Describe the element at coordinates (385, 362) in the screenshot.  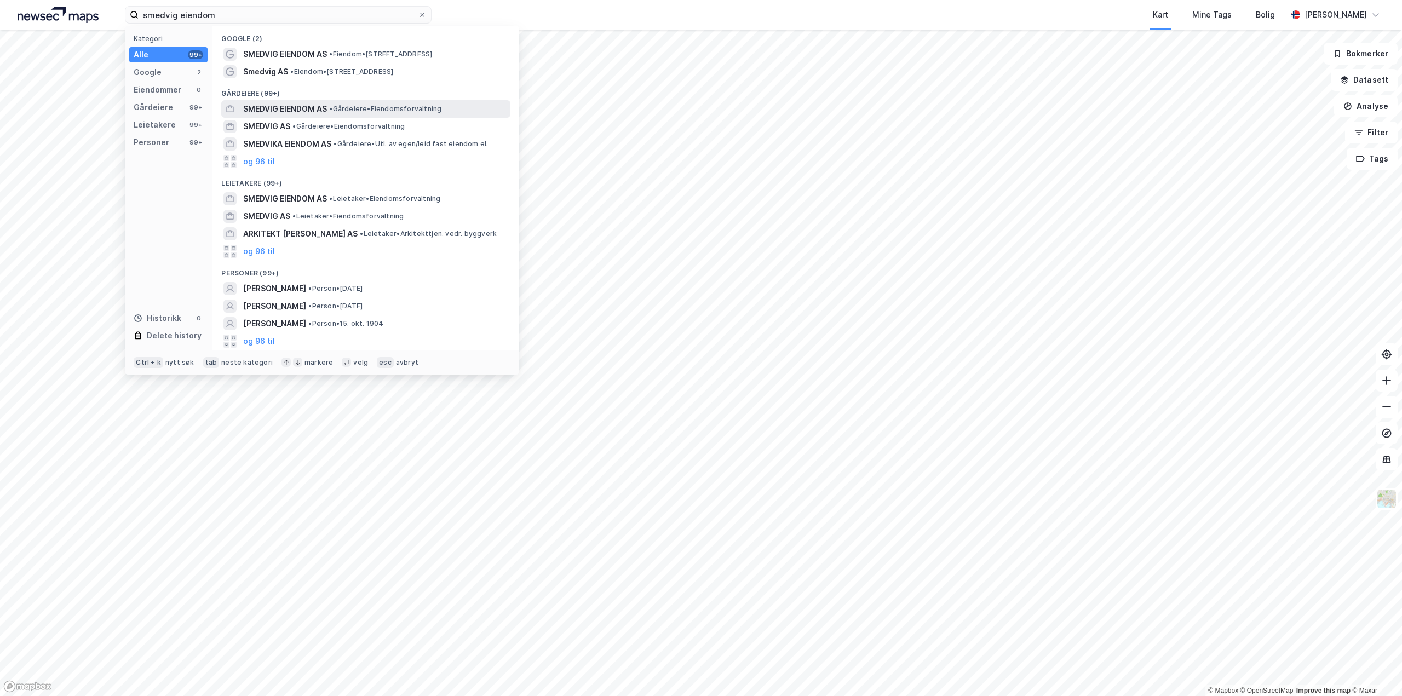
I see `div: esc` at that location.